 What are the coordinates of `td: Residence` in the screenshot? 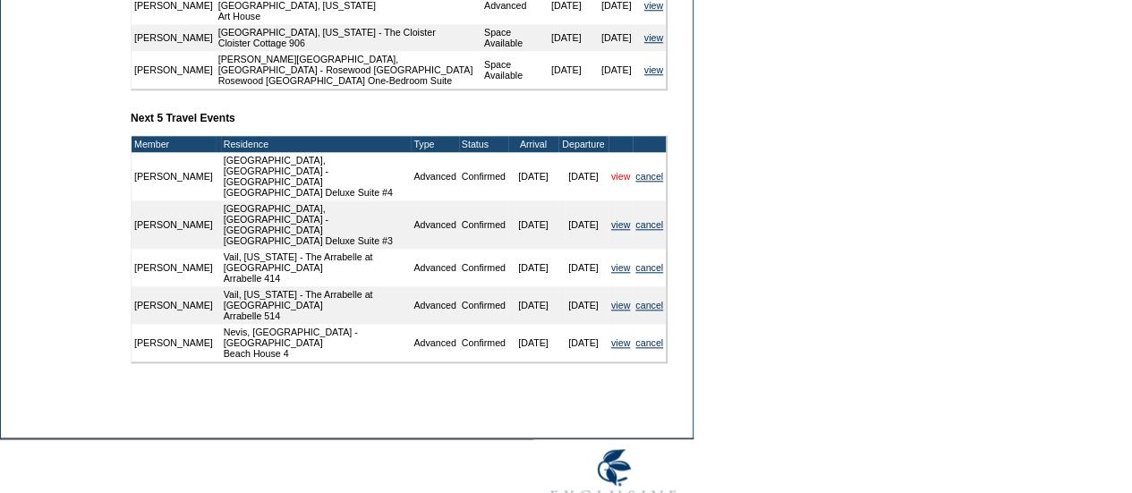 It's located at (316, 144).